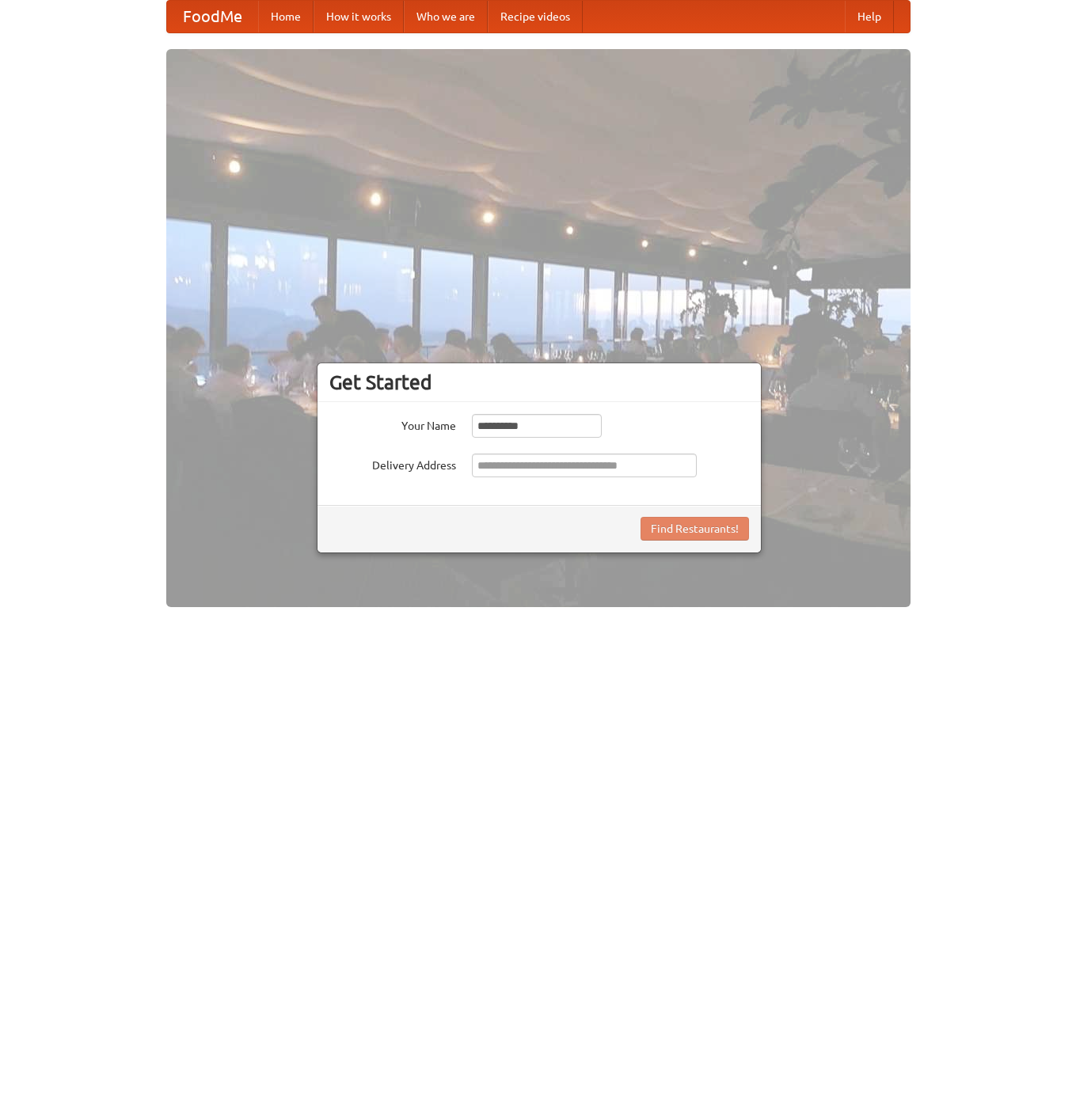  I want to click on h3: Get Started, so click(539, 382).